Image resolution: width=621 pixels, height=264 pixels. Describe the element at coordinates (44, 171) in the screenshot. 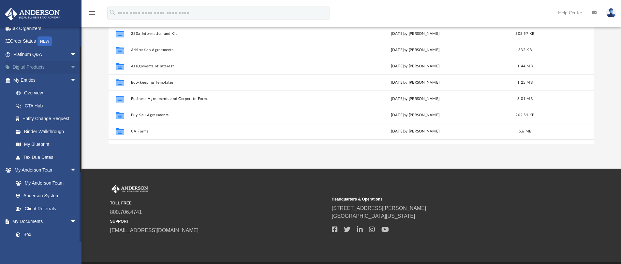

I see `a: My Anderson Teamarrow_drop_down` at that location.